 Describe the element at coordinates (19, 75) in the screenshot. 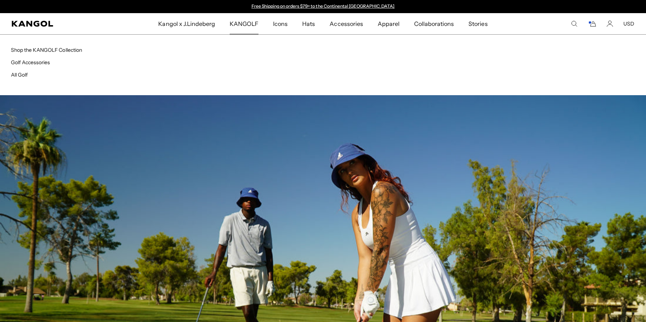

I see `a: All Golf` at that location.